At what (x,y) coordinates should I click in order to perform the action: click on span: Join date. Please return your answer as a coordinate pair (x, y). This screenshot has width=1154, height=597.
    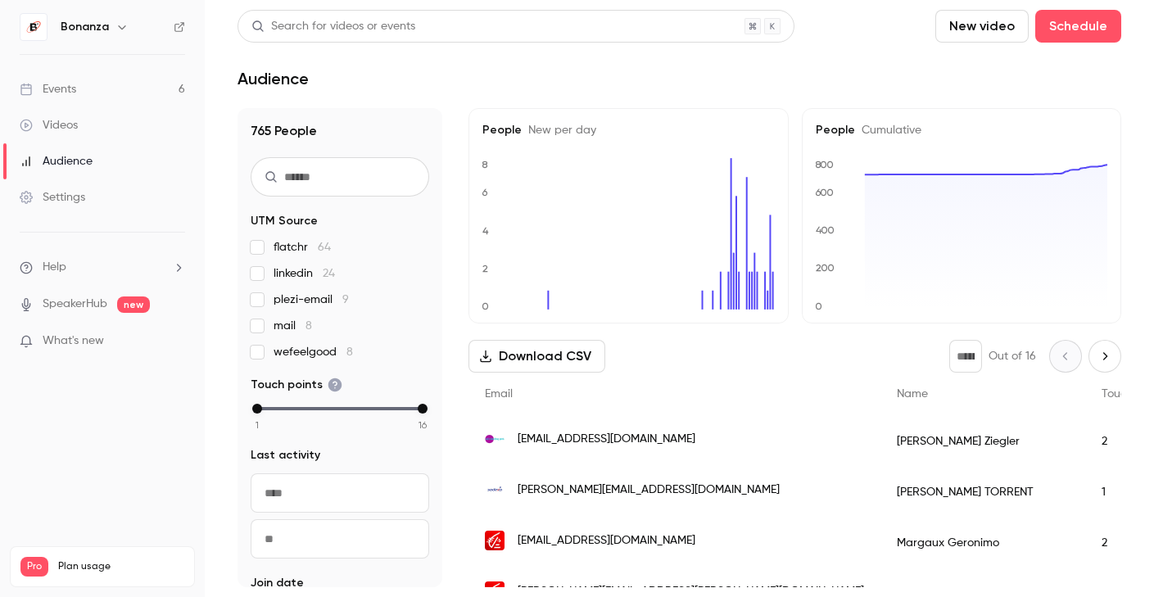
    Looking at the image, I should click on (277, 583).